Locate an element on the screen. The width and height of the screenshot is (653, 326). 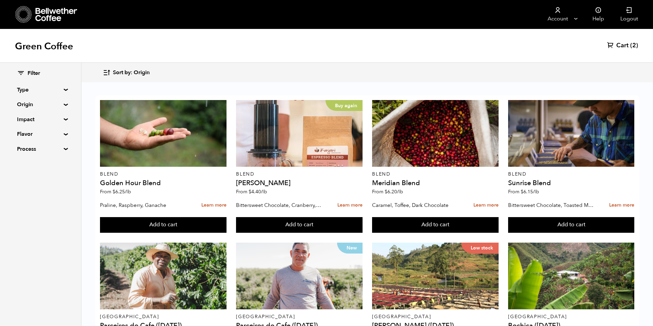
span: Sort by: Origin is located at coordinates (131, 73).